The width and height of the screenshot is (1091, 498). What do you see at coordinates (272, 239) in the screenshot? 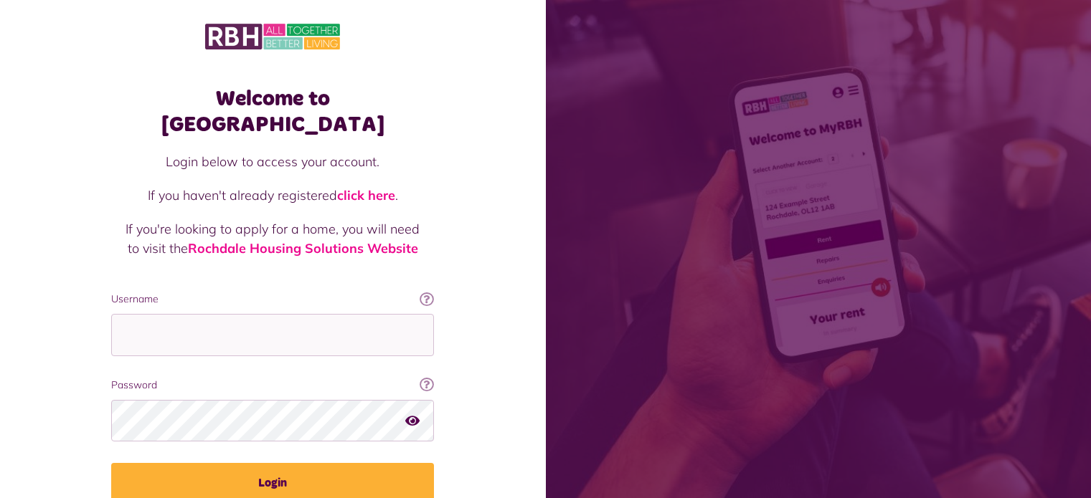
I see `p: If you're looking to apply for a home, you will need to visit the` at bounding box center [272, 239].